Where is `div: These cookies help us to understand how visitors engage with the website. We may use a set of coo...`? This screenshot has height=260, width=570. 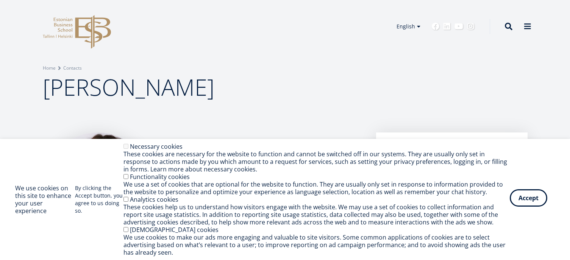 div: These cookies help us to understand how visitors engage with the website. We may use a set of coo... is located at coordinates (316, 215).